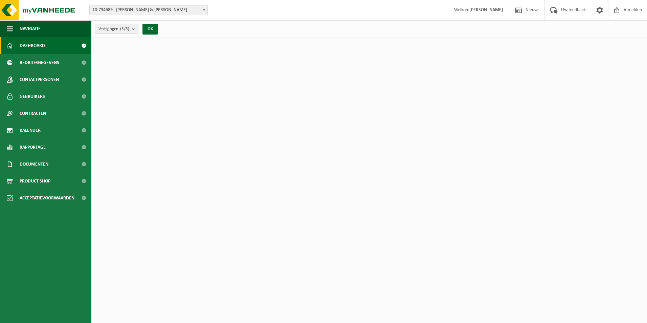 The image size is (647, 323). Describe the element at coordinates (116, 29) in the screenshot. I see `button: Vestigingen(5/5)` at that location.